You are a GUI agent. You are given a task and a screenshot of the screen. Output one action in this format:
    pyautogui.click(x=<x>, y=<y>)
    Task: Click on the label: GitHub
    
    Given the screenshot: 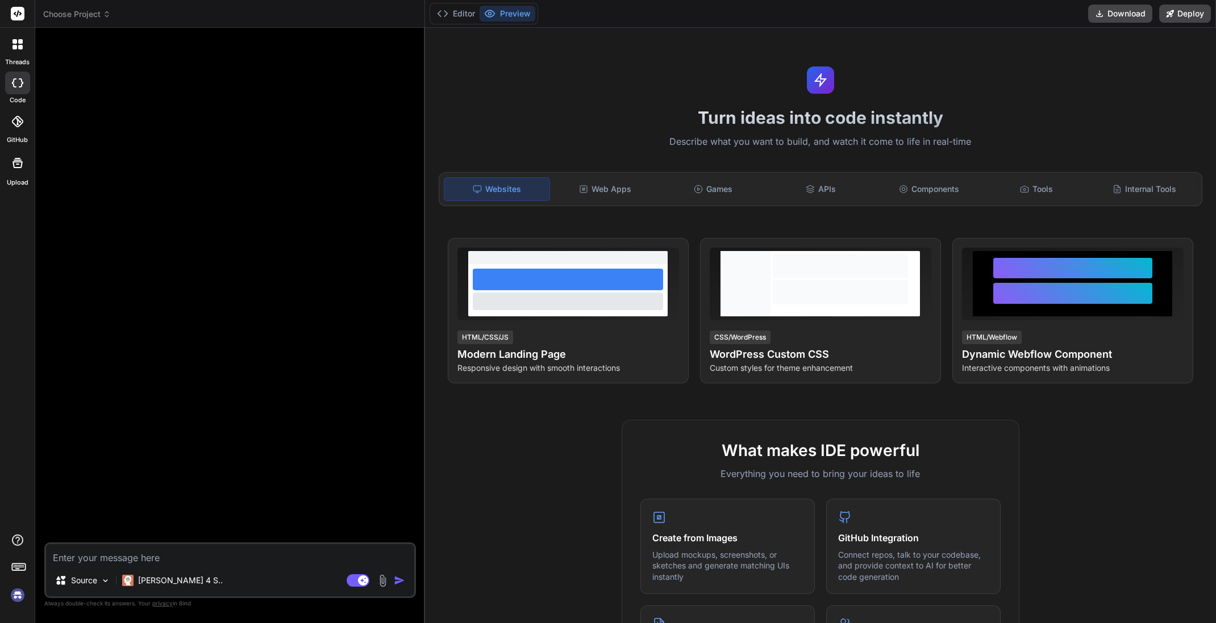 What is the action you would take?
    pyautogui.click(x=17, y=140)
    